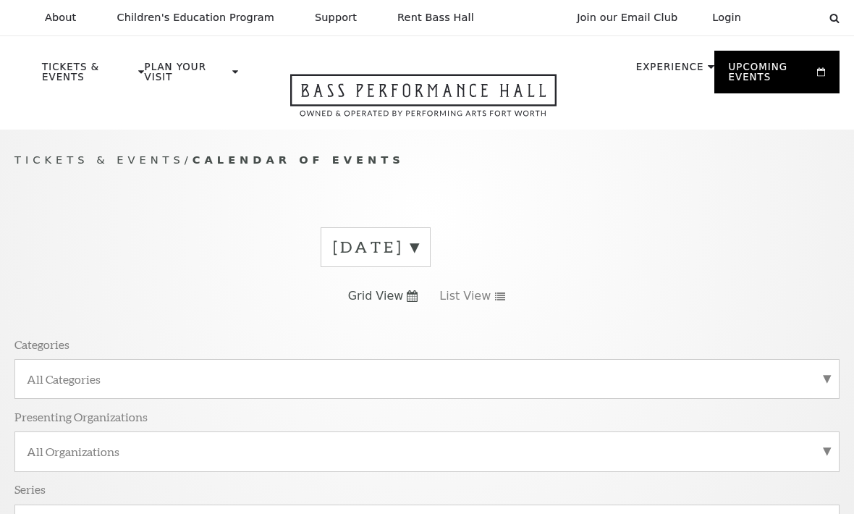 The image size is (854, 514). What do you see at coordinates (771, 76) in the screenshot?
I see `p: Upcoming Events` at bounding box center [771, 76].